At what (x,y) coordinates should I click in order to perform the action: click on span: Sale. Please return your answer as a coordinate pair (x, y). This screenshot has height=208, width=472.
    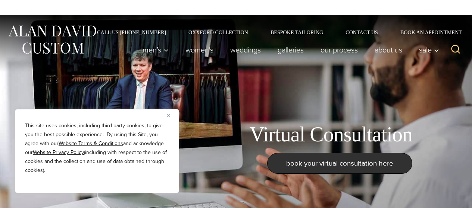
    Looking at the image, I should click on (429, 50).